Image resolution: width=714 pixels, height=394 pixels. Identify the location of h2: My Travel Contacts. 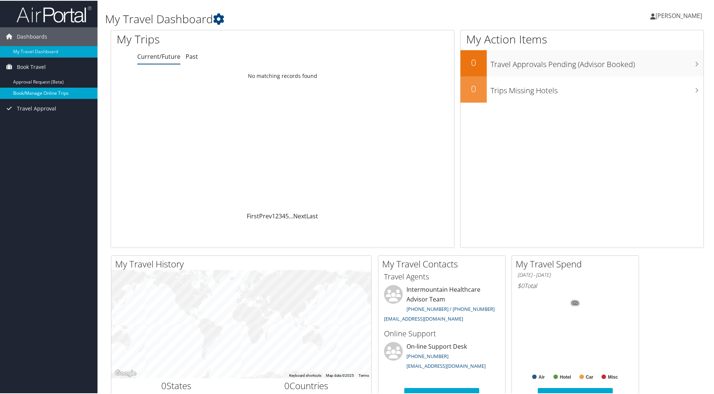
(443, 263).